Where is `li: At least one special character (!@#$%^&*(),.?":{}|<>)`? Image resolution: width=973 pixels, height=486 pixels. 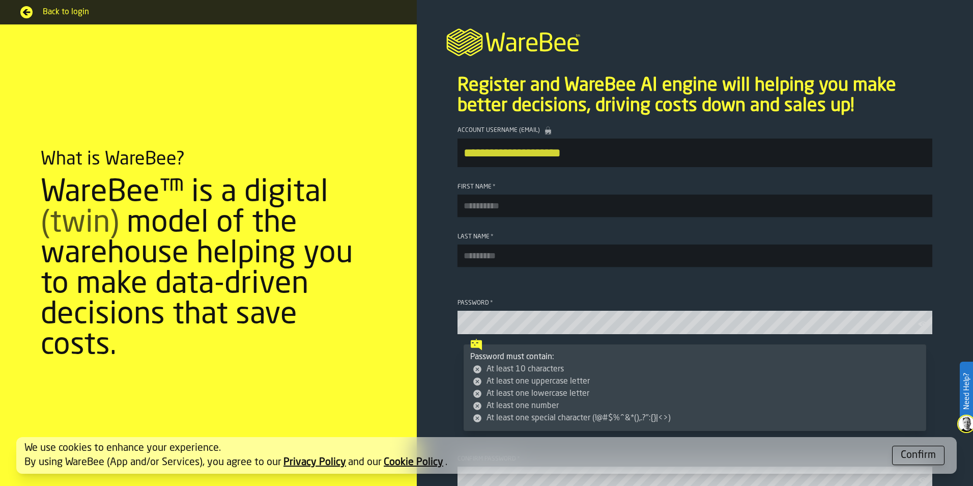 li: At least one special character (!@#$%^&*(),.?":{}|<>) is located at coordinates (696, 418).